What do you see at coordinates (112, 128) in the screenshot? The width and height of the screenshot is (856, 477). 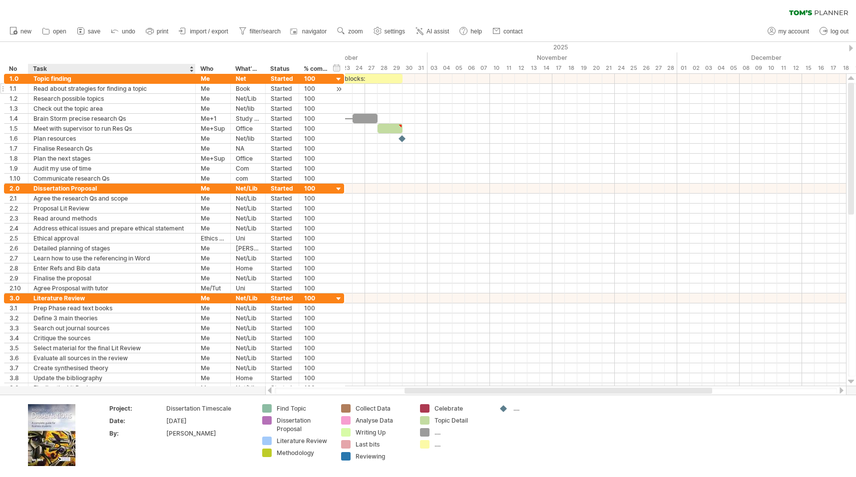 I see `div: Meet with supervisor to run Res Qs` at bounding box center [112, 128].